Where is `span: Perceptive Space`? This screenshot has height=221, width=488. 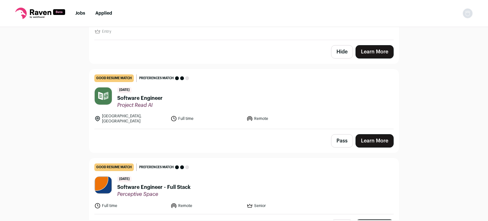 span: Perceptive Space is located at coordinates (154, 194).